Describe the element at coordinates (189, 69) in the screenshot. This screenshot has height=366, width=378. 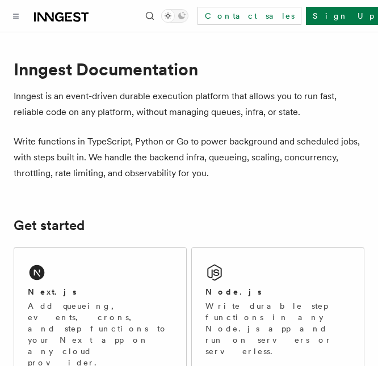
I see `h1: Inngest Documentation` at that location.